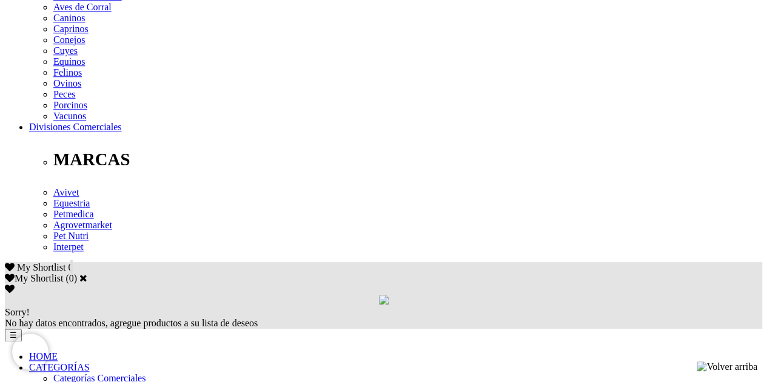 The image size is (767, 382). What do you see at coordinates (64, 94) in the screenshot?
I see `a: Peces` at bounding box center [64, 94].